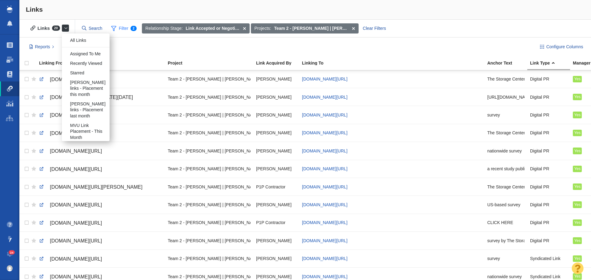 The image size is (591, 280). What do you see at coordinates (279, 63) in the screenshot?
I see `div: Link Acquired By` at bounding box center [279, 63].